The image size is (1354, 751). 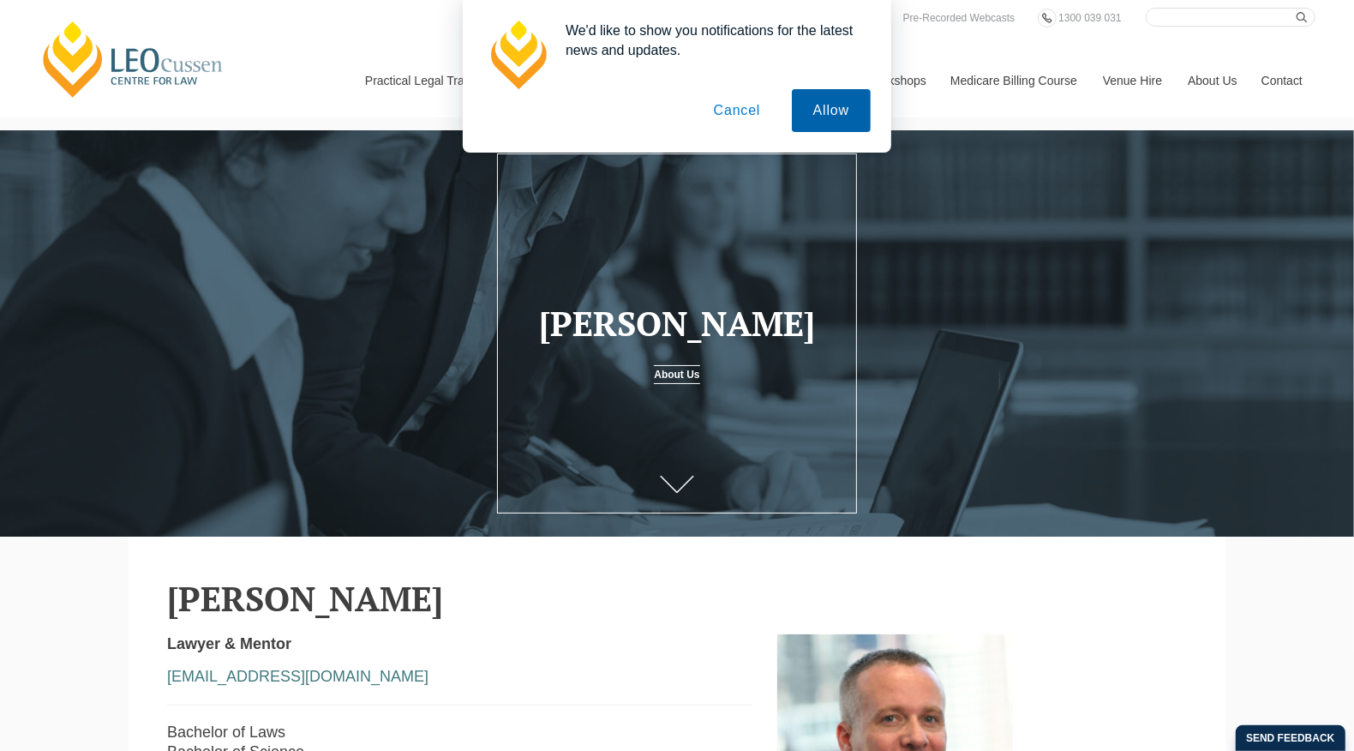 What do you see at coordinates (831, 111) in the screenshot?
I see `button: Allow` at bounding box center [831, 111].